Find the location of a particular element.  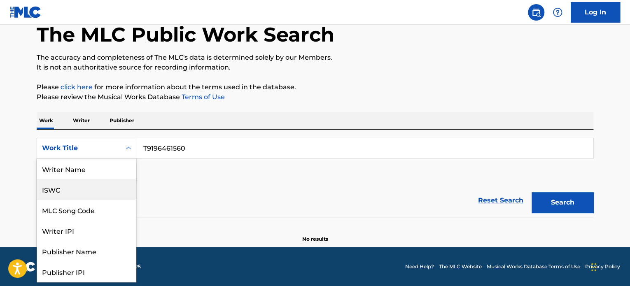

div: MLC Song Code is located at coordinates (86, 210).